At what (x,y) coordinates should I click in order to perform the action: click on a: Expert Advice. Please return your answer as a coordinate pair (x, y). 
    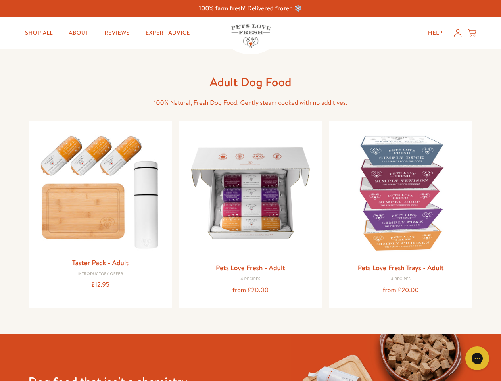
    Looking at the image, I should click on (168, 33).